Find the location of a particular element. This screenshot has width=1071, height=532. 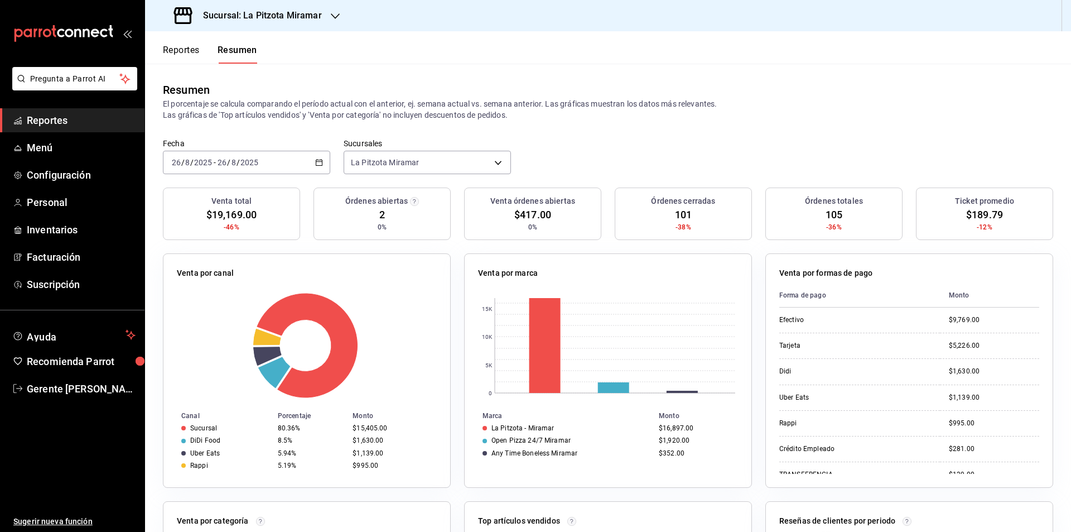

button: Reportes is located at coordinates (181, 54).